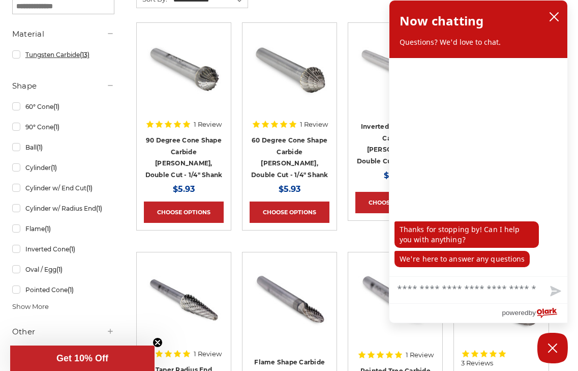 The height and width of the screenshot is (371, 578). What do you see at coordinates (395, 299) in the screenshot?
I see `a: SG-3 pointed tree shape carbide burr 1/4" shank` at bounding box center [395, 299].